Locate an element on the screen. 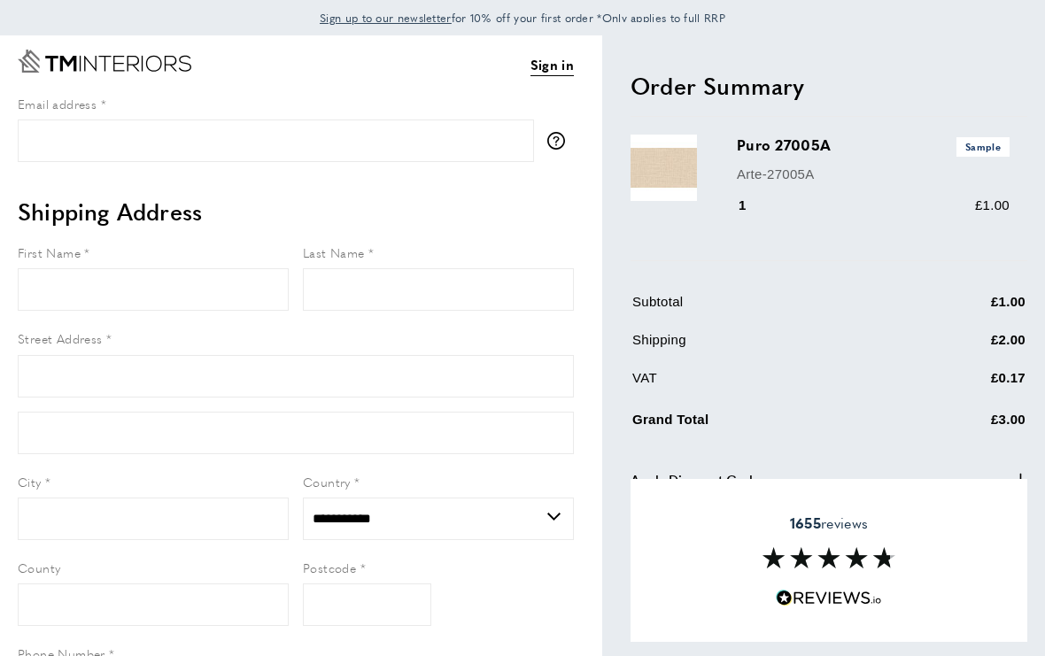 The height and width of the screenshot is (656, 1045). p: Arte-27005A is located at coordinates (873, 175).